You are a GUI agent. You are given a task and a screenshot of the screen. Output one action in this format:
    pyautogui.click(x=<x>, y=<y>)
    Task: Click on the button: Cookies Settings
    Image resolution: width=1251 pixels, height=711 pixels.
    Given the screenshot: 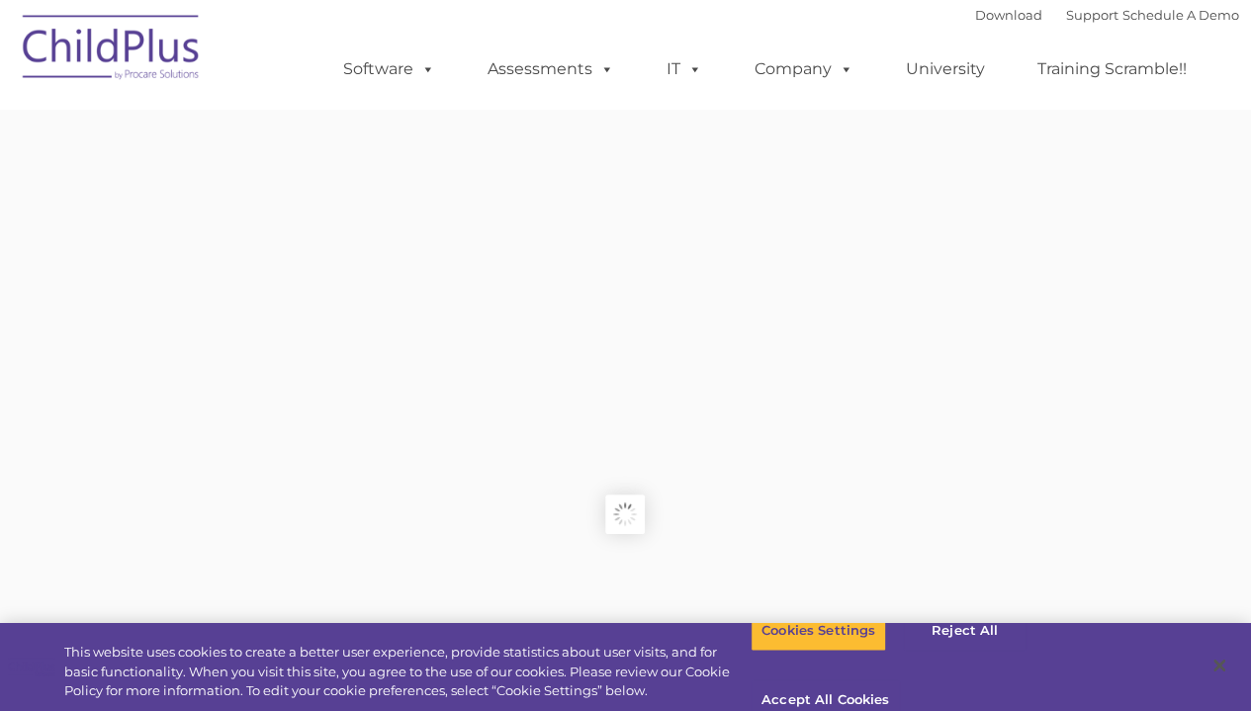 What is the action you would take?
    pyautogui.click(x=818, y=631)
    